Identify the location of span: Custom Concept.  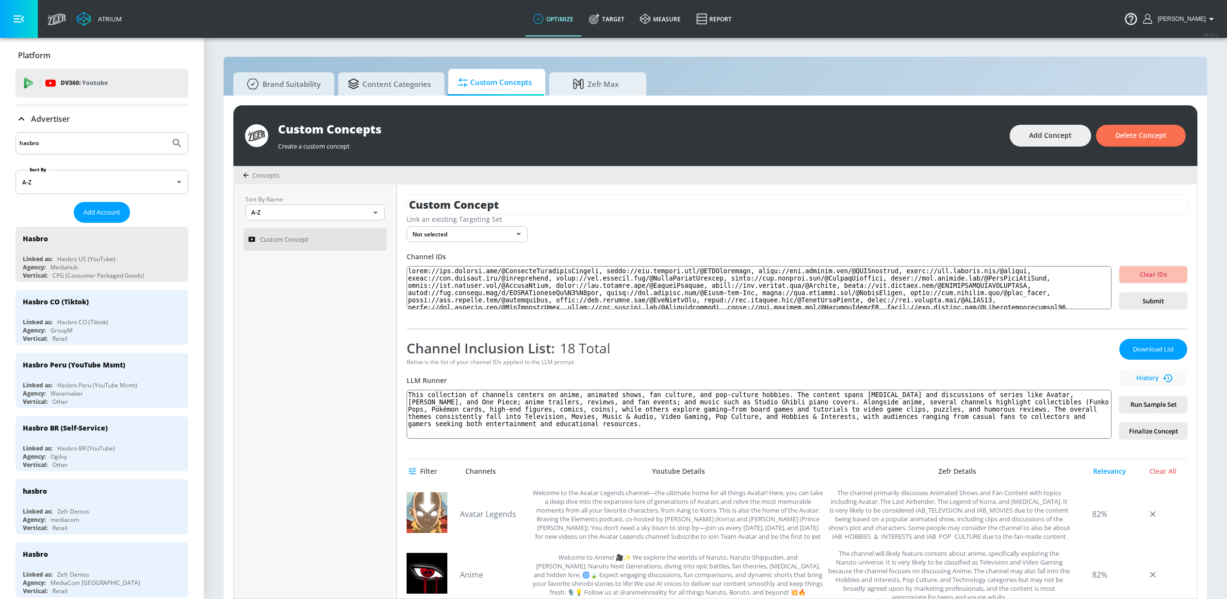
(284, 239).